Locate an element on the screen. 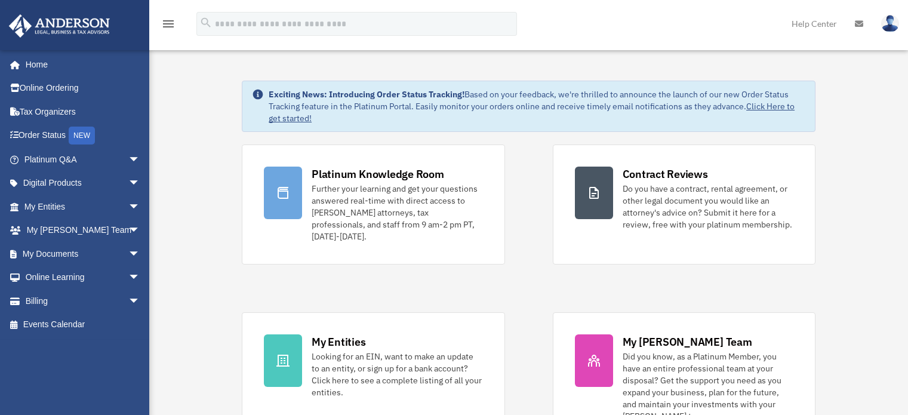  a: Digital Productsarrow_drop_down is located at coordinates (83, 183).